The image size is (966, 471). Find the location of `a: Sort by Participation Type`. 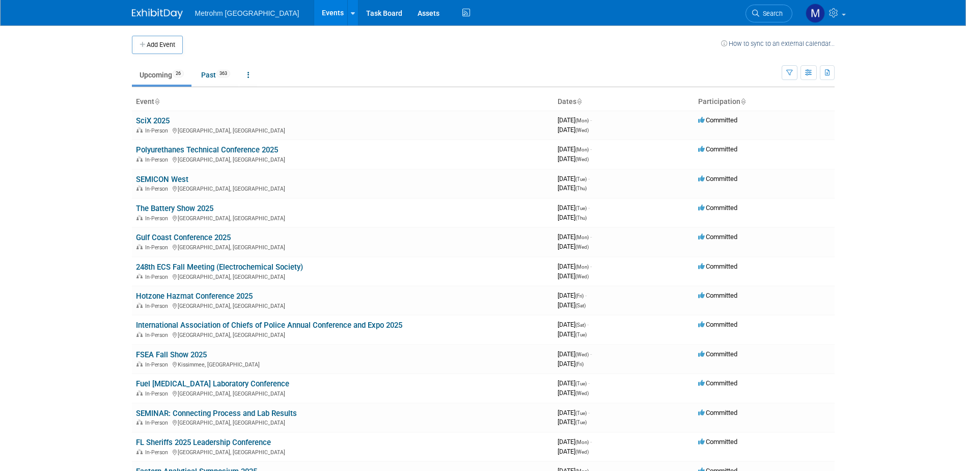

a: Sort by Participation Type is located at coordinates (743, 101).